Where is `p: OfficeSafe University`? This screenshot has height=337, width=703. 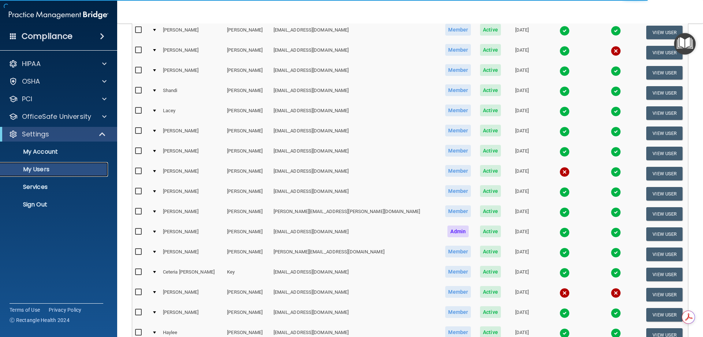 p: OfficeSafe University is located at coordinates (56, 117).